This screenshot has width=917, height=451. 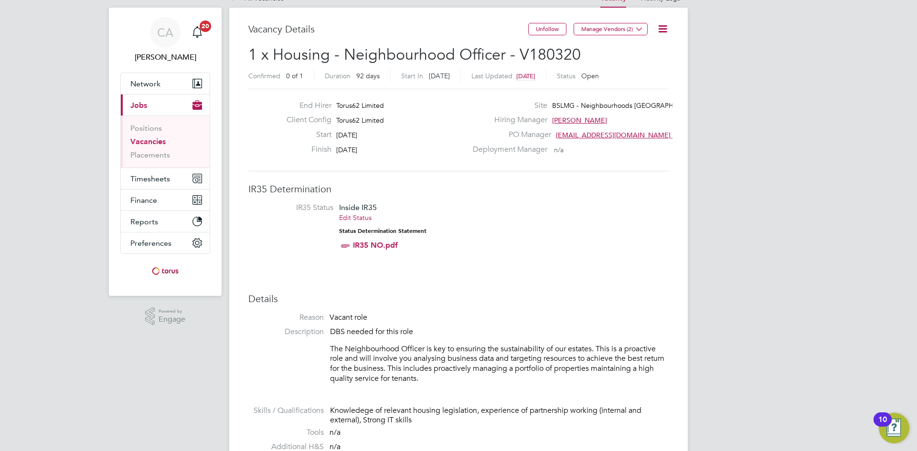 I want to click on a: IR35 NO.pdf, so click(x=375, y=245).